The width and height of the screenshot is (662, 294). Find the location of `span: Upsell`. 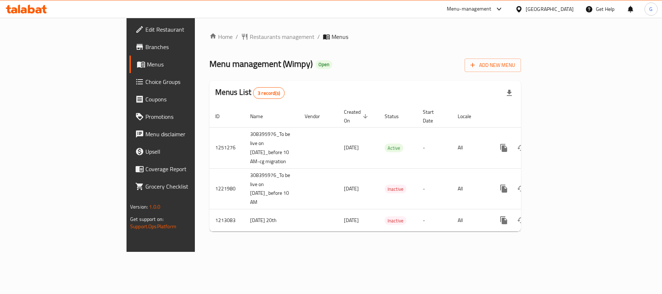

span: Upsell is located at coordinates (188, 152).